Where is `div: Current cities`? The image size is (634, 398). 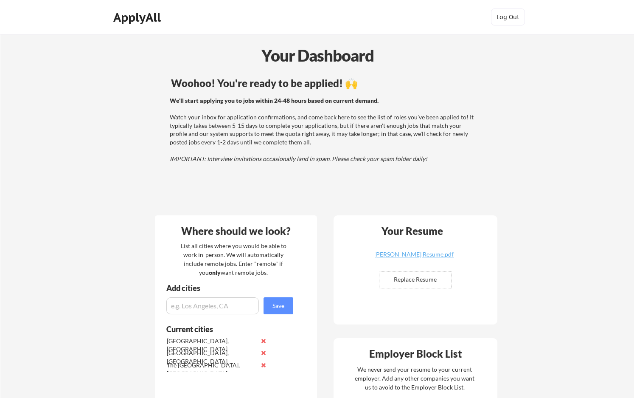 div: Current cities is located at coordinates (225, 329).